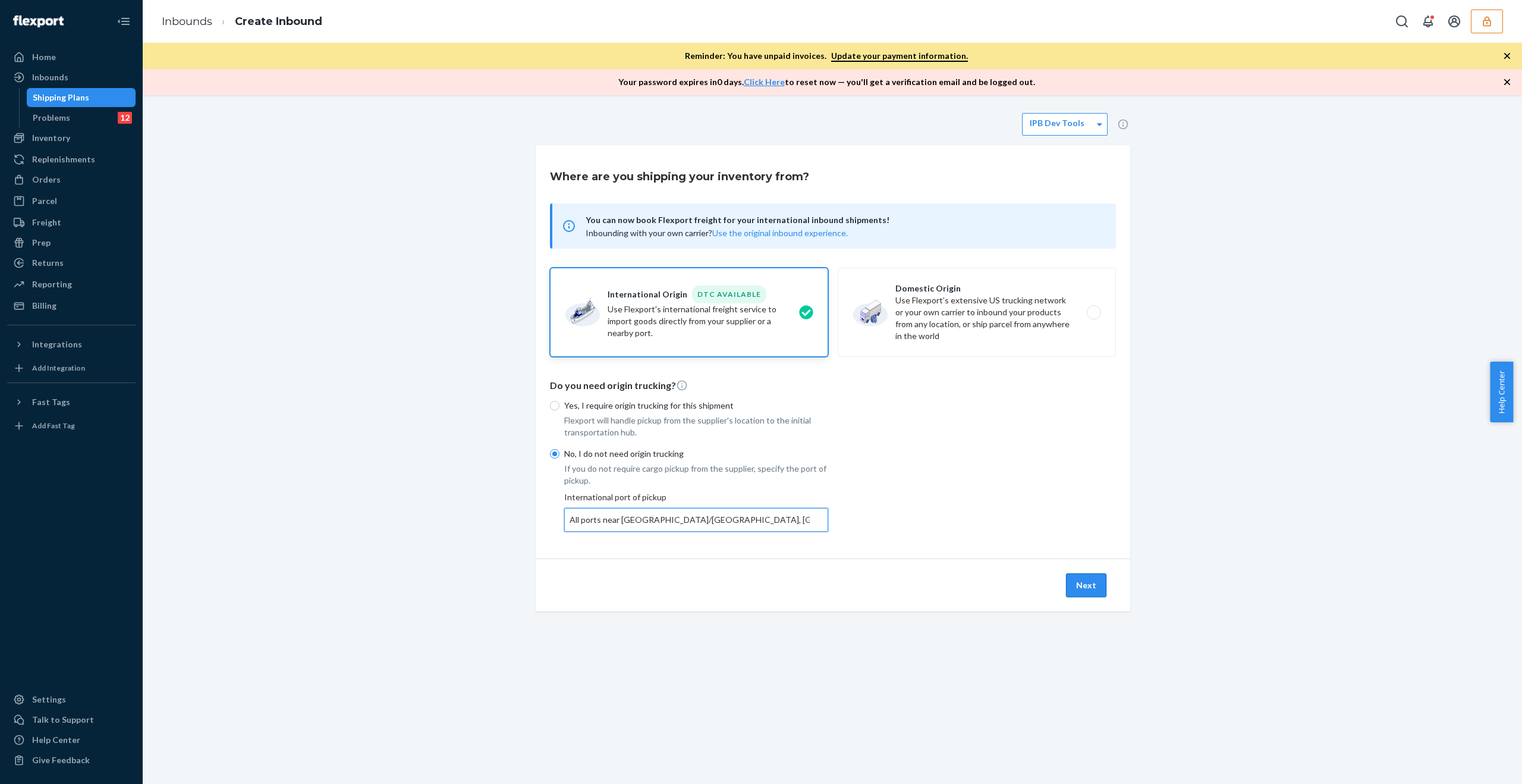 This screenshot has width=1522, height=784. What do you see at coordinates (696, 454) in the screenshot?
I see `p: No, I do not need origin trucking` at bounding box center [696, 454].